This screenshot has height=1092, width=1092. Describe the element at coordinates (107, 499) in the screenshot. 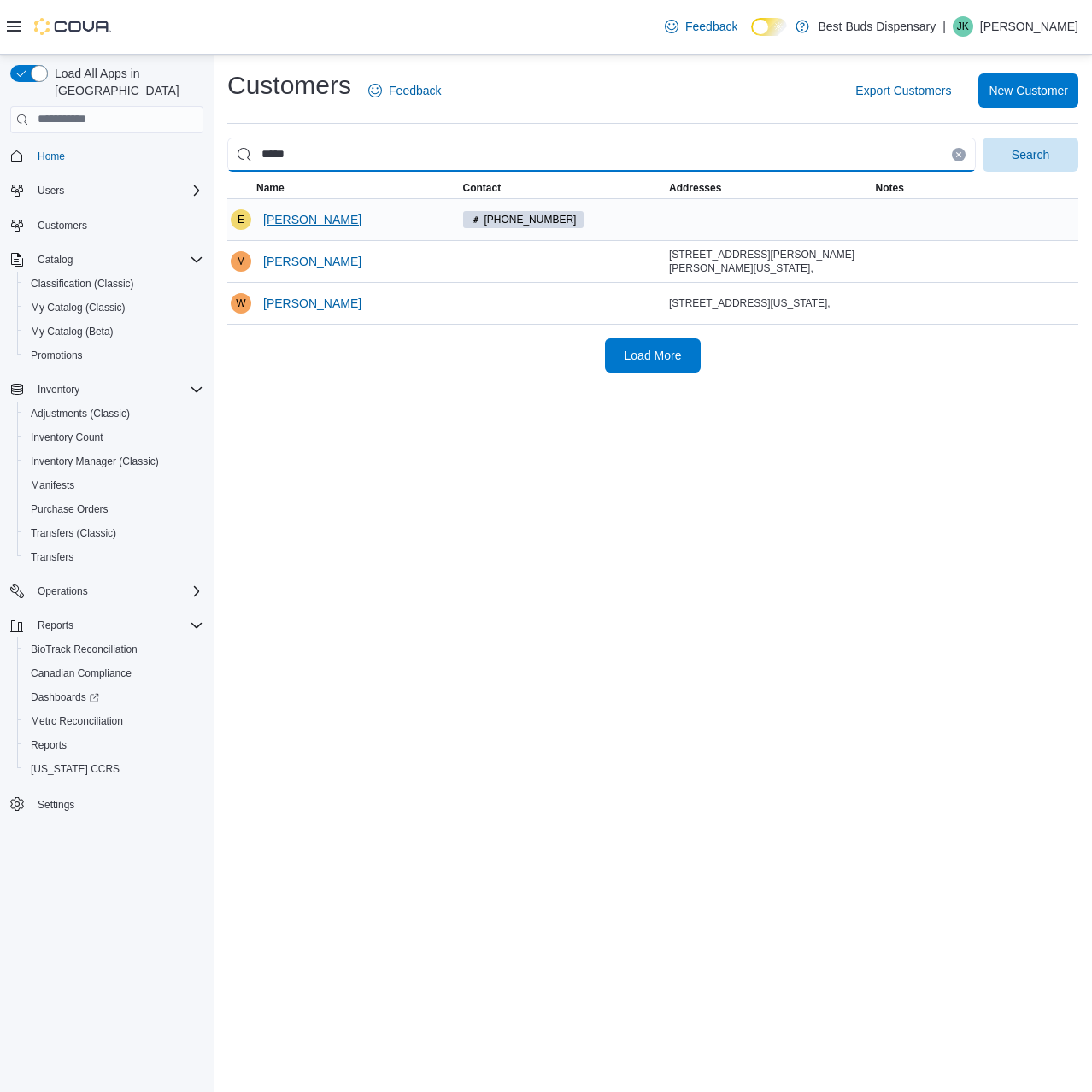

I see `nav: Complex example` at that location.